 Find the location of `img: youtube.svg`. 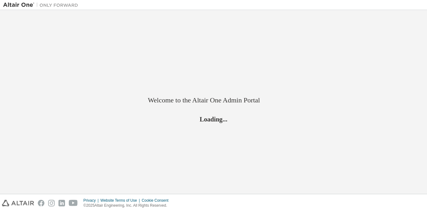

img: youtube.svg is located at coordinates (73, 203).